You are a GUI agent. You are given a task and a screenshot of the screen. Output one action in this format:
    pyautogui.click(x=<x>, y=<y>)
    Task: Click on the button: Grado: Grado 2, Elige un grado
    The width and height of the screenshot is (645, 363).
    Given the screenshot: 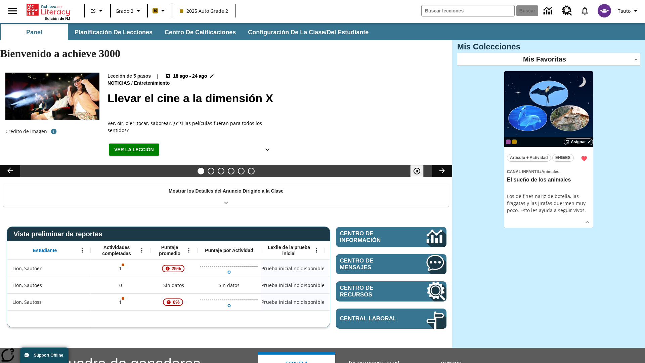 What is the action you would take?
    pyautogui.click(x=129, y=11)
    